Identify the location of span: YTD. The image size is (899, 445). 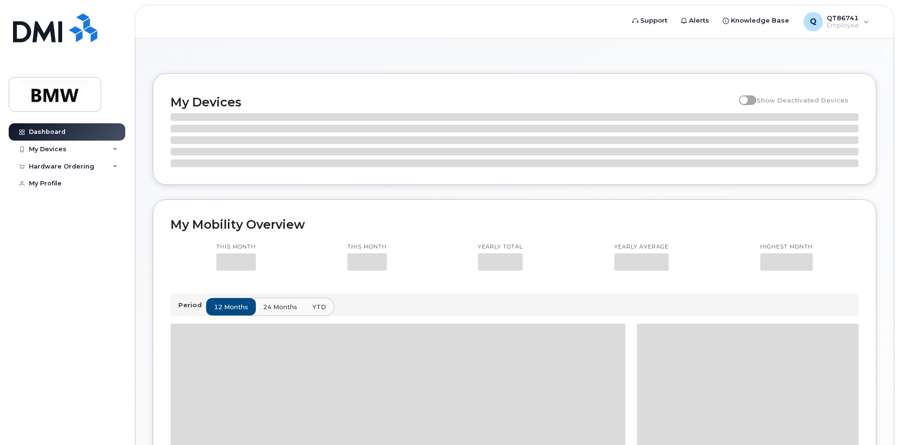
(319, 307).